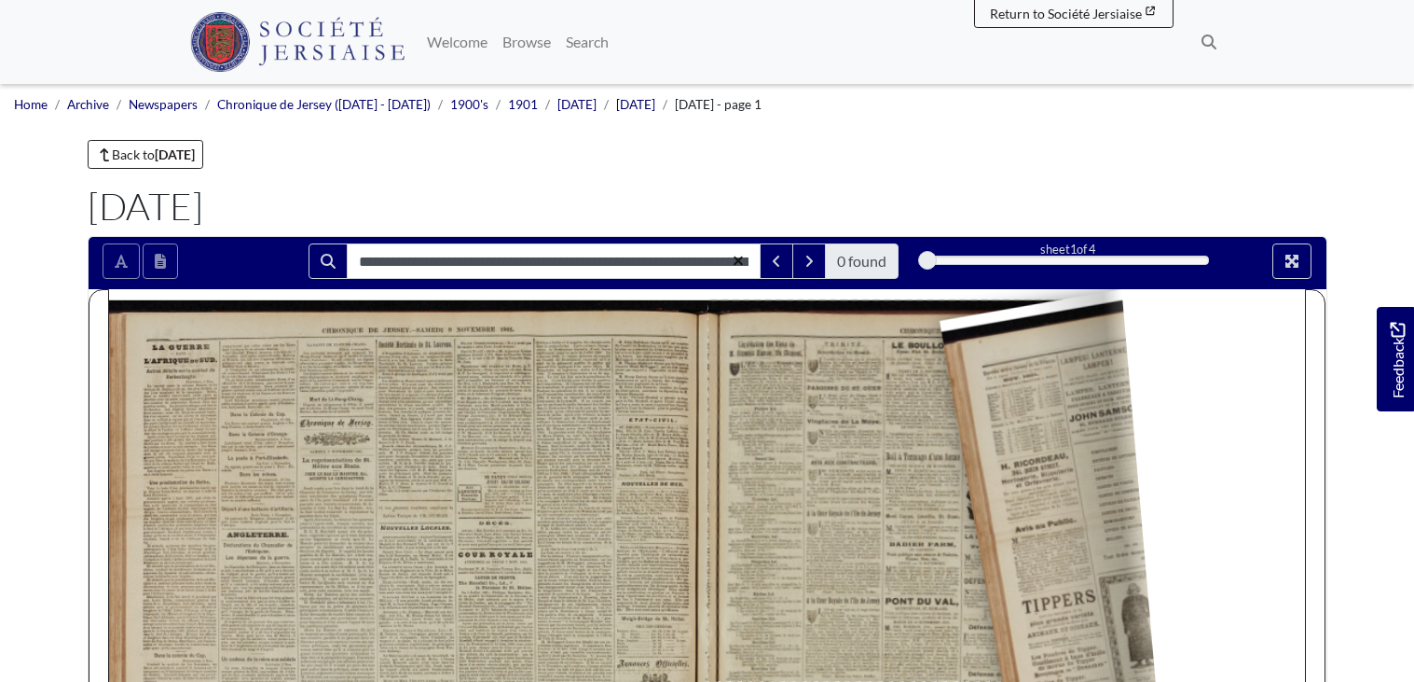 The image size is (1414, 682). Describe the element at coordinates (777, 261) in the screenshot. I see `button: Previous Match` at that location.